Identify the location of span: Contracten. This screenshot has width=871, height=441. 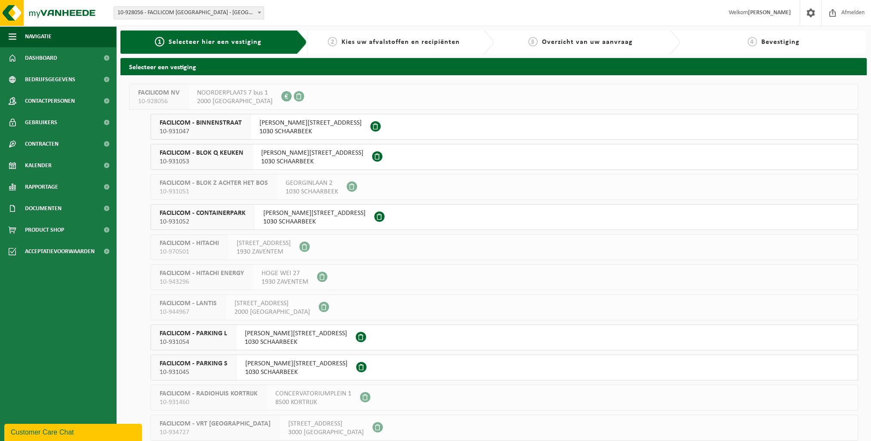
(42, 144).